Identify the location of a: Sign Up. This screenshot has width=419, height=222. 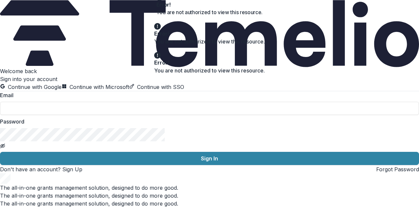
(72, 169).